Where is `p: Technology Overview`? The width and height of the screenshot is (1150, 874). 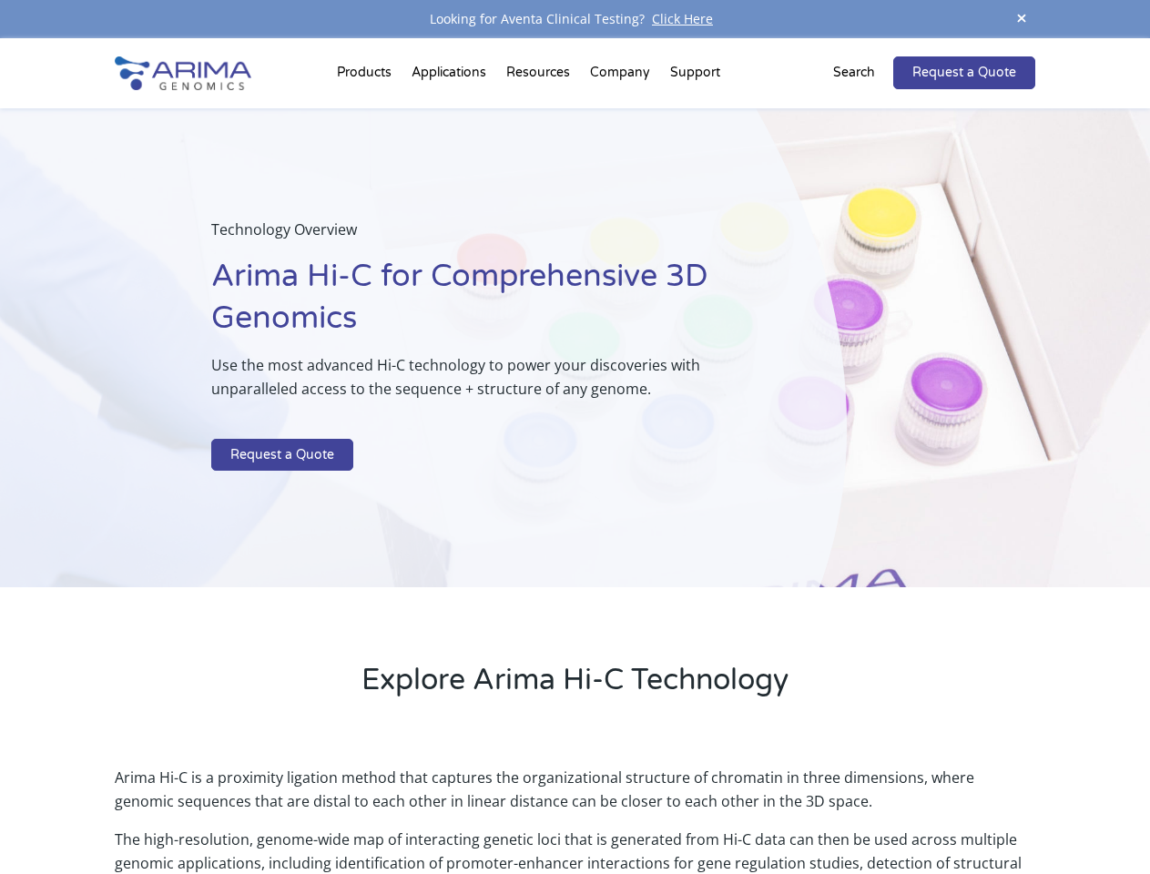
p: Technology Overview is located at coordinates (483, 237).